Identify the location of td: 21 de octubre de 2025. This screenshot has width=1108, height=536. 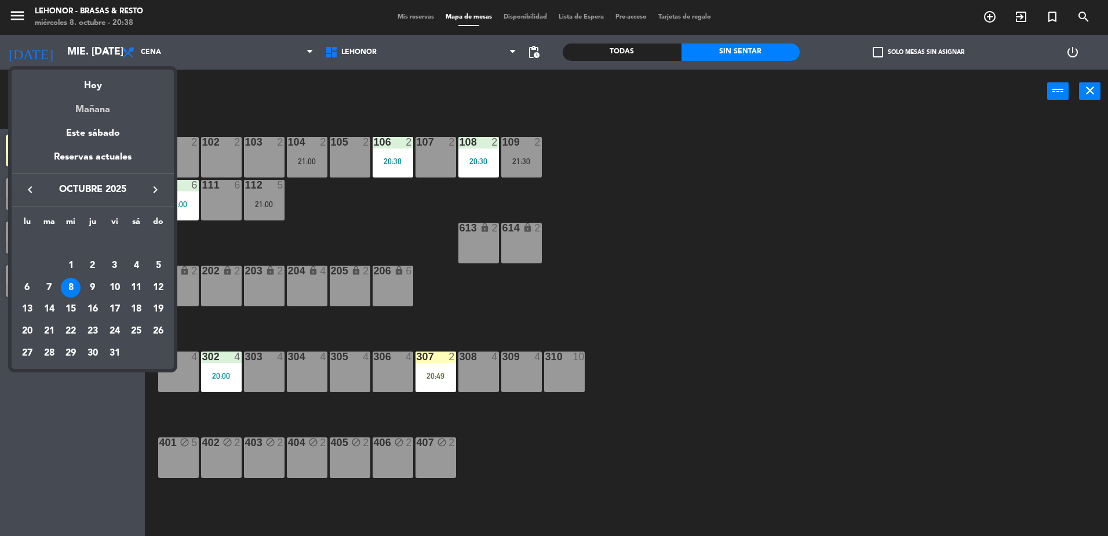
(49, 331).